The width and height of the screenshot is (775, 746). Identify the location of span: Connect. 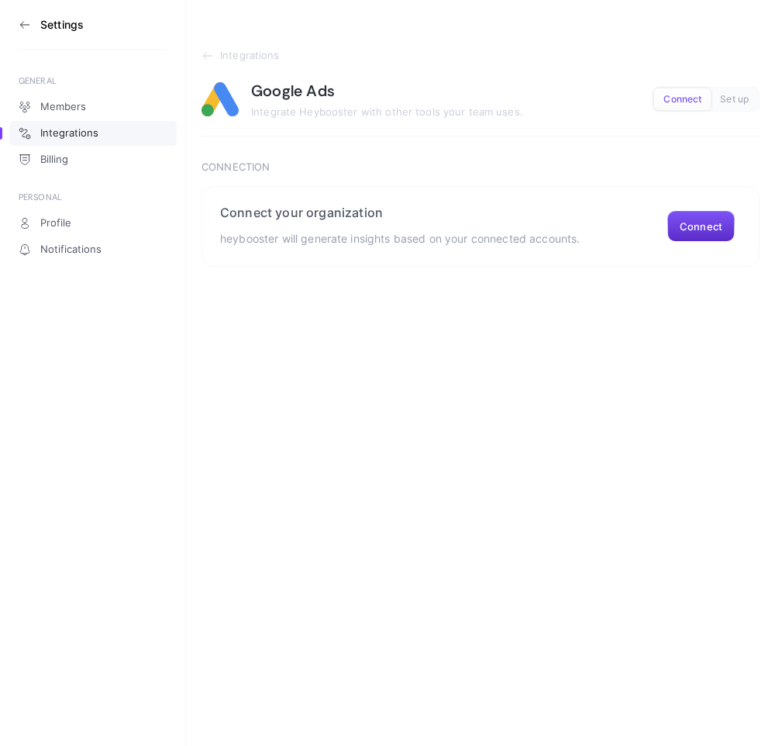
(682, 99).